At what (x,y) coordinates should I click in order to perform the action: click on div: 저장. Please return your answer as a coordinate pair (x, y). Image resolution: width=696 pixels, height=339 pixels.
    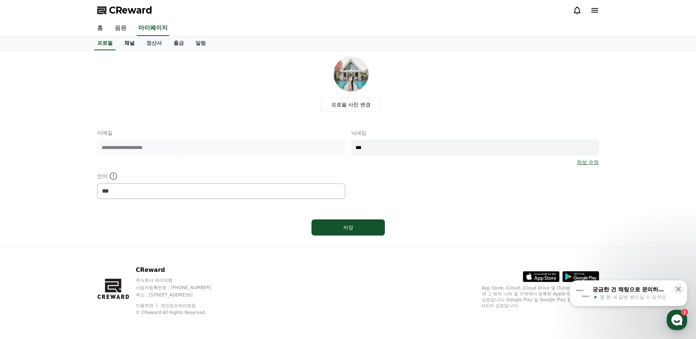
    Looking at the image, I should click on (348, 227).